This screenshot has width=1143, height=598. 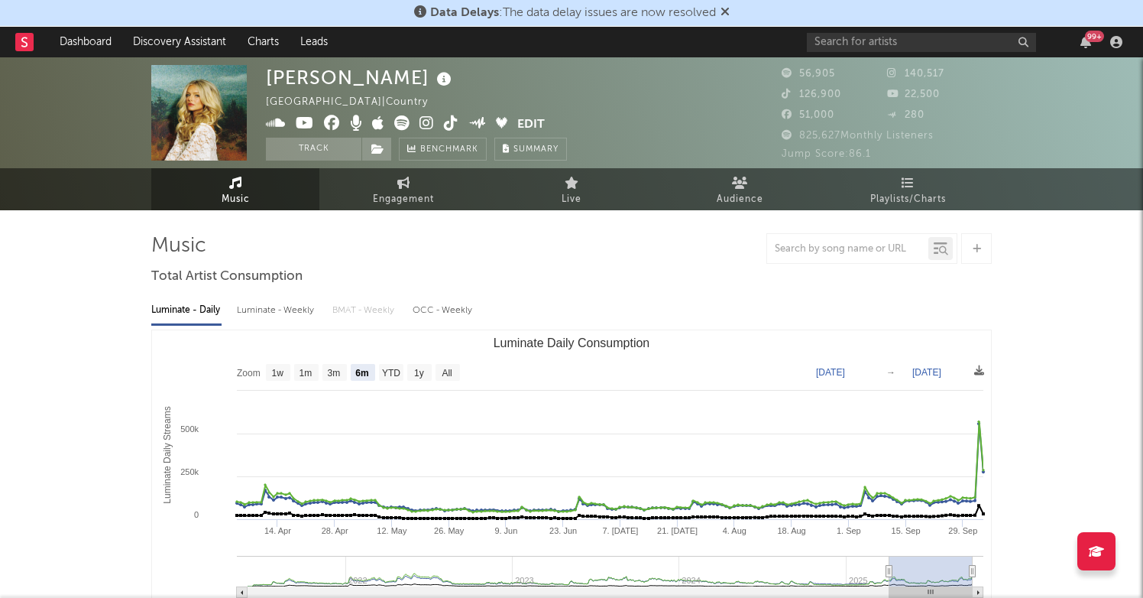 I want to click on text: 6m, so click(x=362, y=373).